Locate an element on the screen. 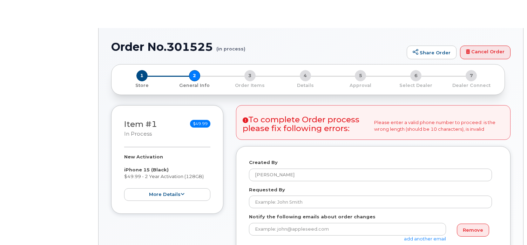 This screenshot has height=245, width=527. input: Example: John Smith is located at coordinates (370, 202).